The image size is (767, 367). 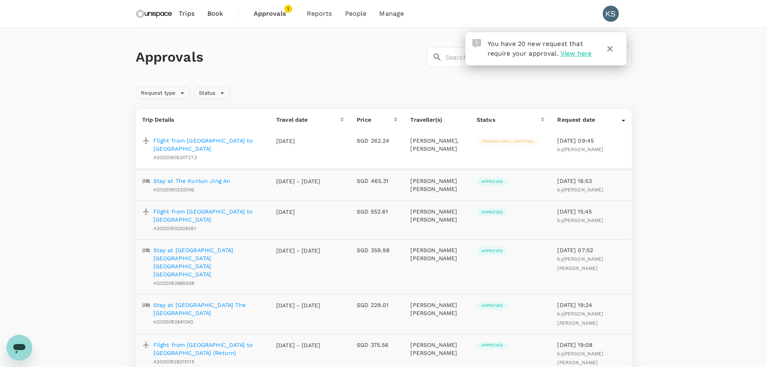 I want to click on span: Request type, so click(x=158, y=93).